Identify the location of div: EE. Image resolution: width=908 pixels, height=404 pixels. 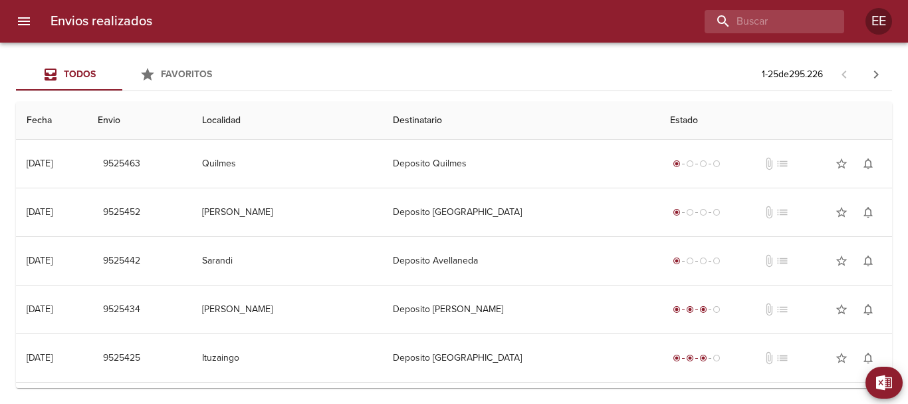
(879, 21).